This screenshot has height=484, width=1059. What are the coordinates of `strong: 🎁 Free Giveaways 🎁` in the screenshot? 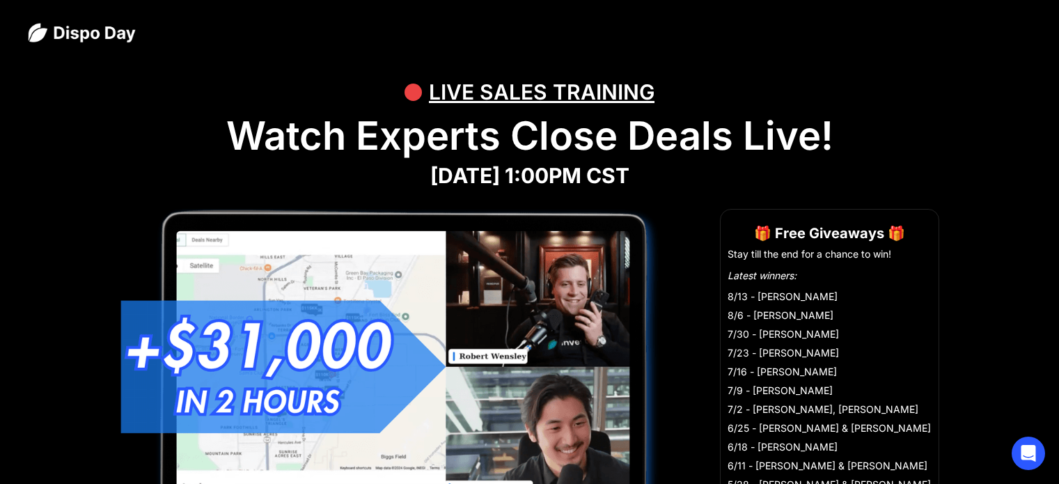 It's located at (829, 233).